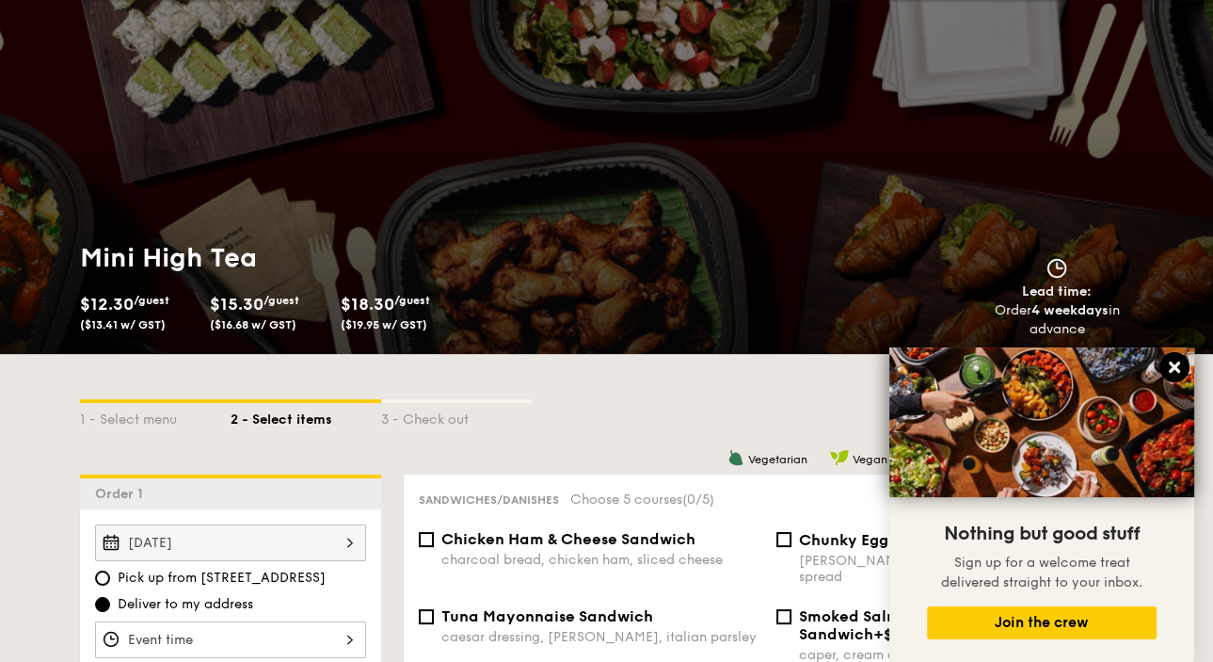 The width and height of the screenshot is (1213, 662). Describe the element at coordinates (367, 304) in the screenshot. I see `span: $18.30` at that location.